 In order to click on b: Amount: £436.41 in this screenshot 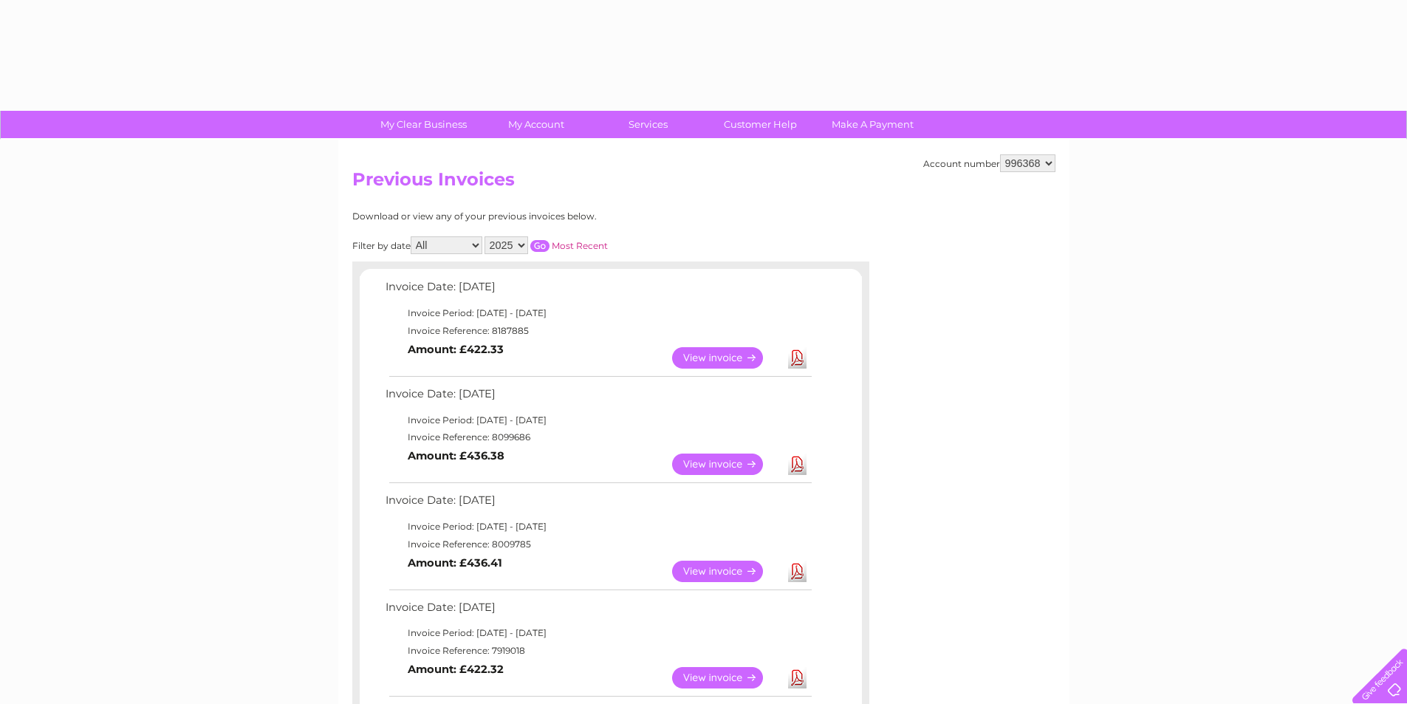, I will do `click(455, 563)`.